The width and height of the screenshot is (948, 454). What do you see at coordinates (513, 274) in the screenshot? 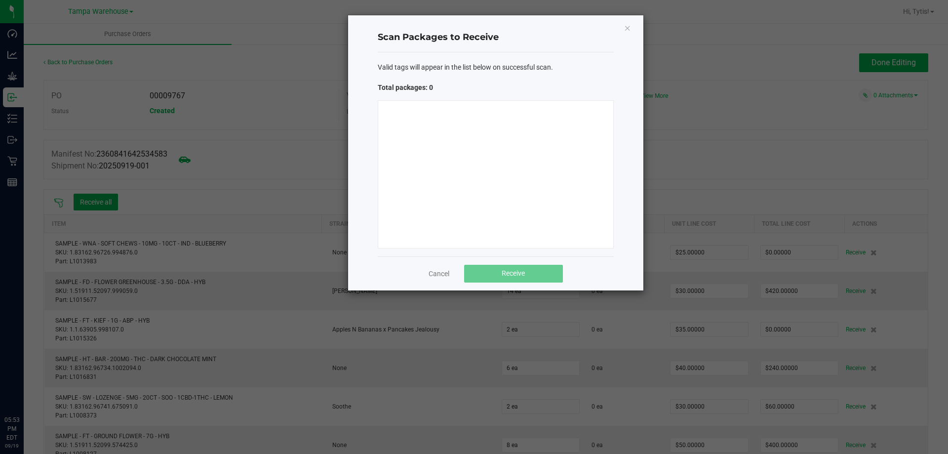
I see `button: Receive` at bounding box center [513, 274].